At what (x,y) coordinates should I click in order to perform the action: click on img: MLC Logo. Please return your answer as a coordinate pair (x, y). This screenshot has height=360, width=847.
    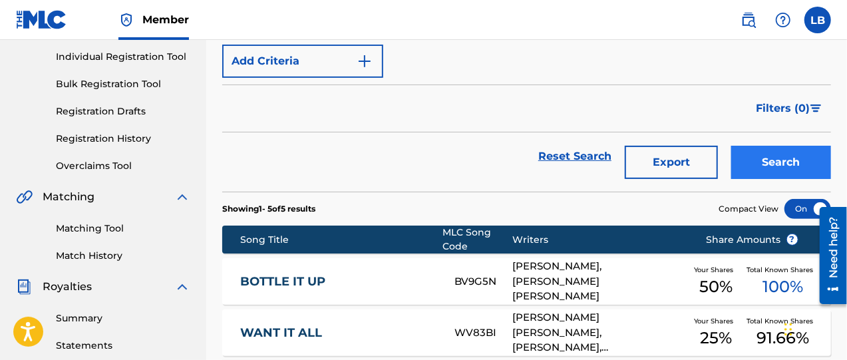
    Looking at the image, I should click on (41, 19).